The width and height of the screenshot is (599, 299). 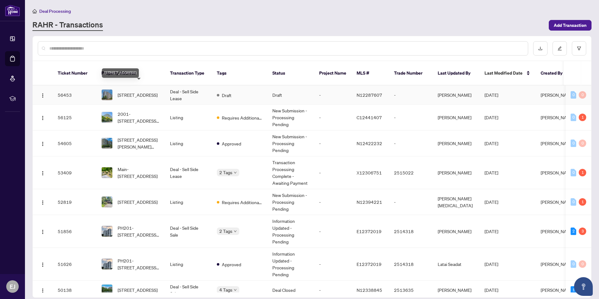 What do you see at coordinates (242, 118) in the screenshot?
I see `span: Requires Additional Docs` at bounding box center [242, 118].